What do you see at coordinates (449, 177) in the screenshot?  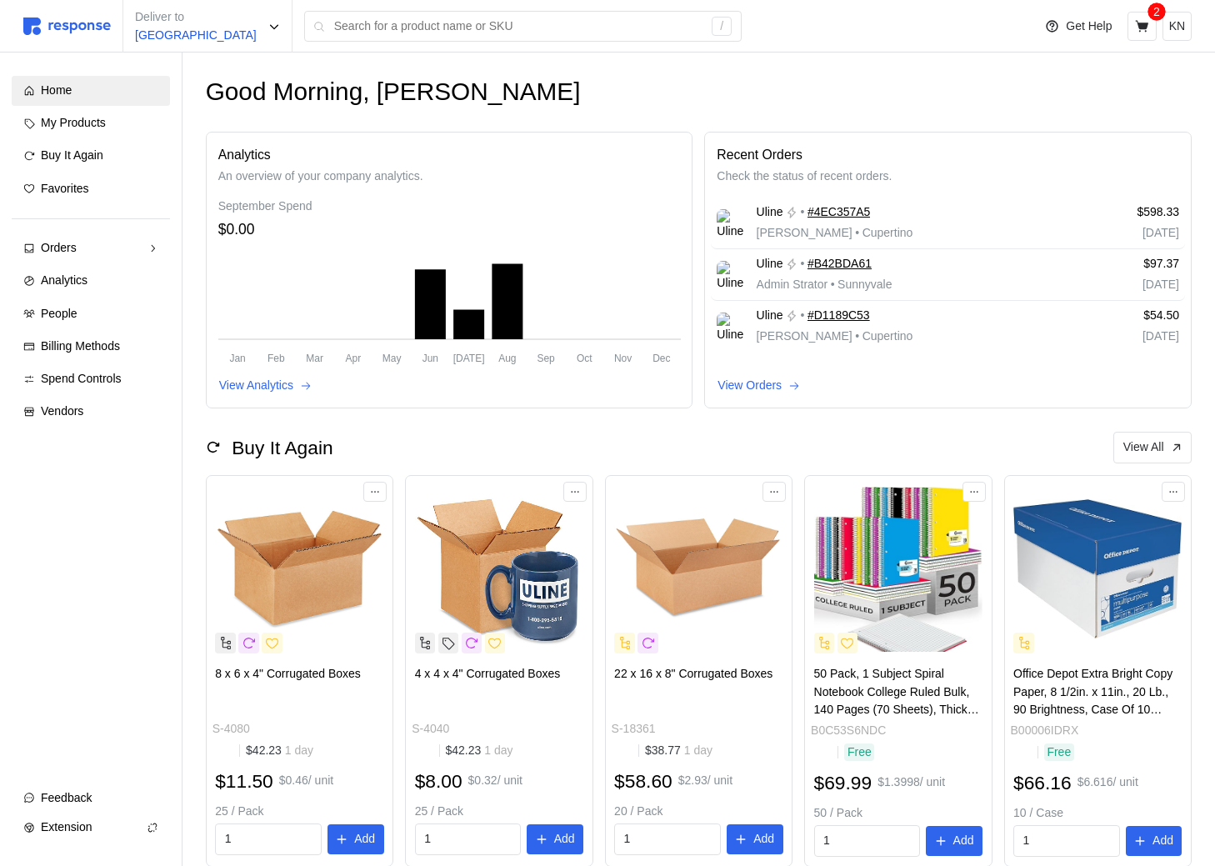 I see `p: An overview of your company analytics.` at bounding box center [449, 177].